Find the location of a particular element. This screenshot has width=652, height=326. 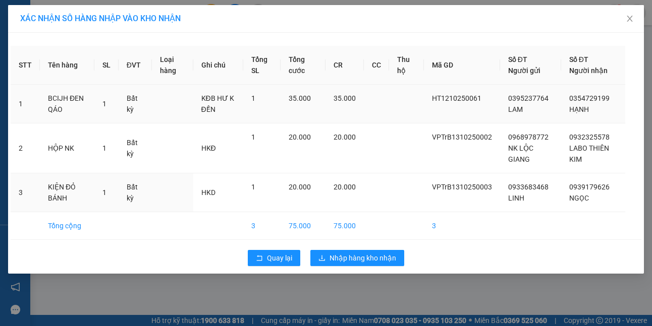

td: BCIJH ĐEN QÁO is located at coordinates (67, 104).